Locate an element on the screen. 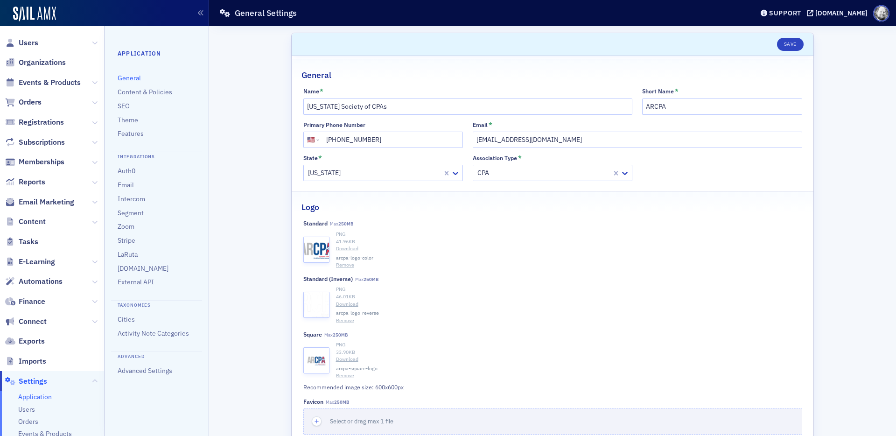 This screenshot has width=896, height=436. button: Save is located at coordinates (790, 44).